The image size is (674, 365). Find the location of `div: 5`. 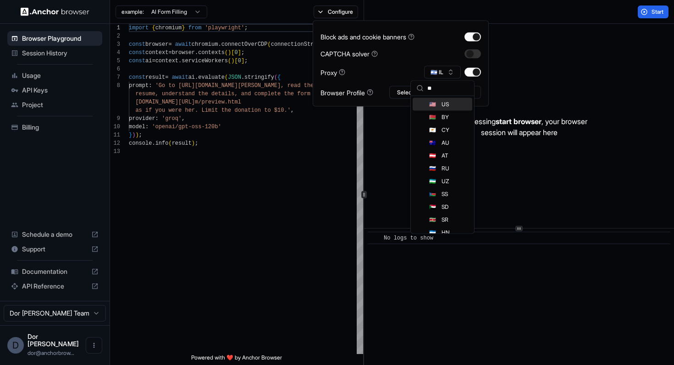

div: 5 is located at coordinates (115, 61).